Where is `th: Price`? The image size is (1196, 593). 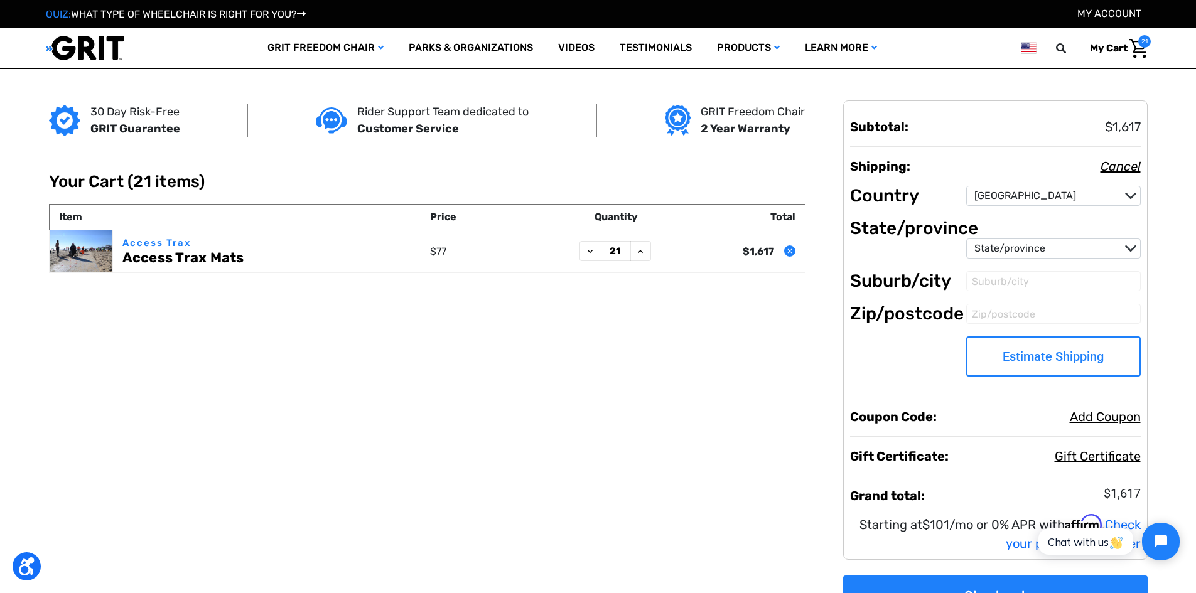 th: Price is located at coordinates (490, 217).